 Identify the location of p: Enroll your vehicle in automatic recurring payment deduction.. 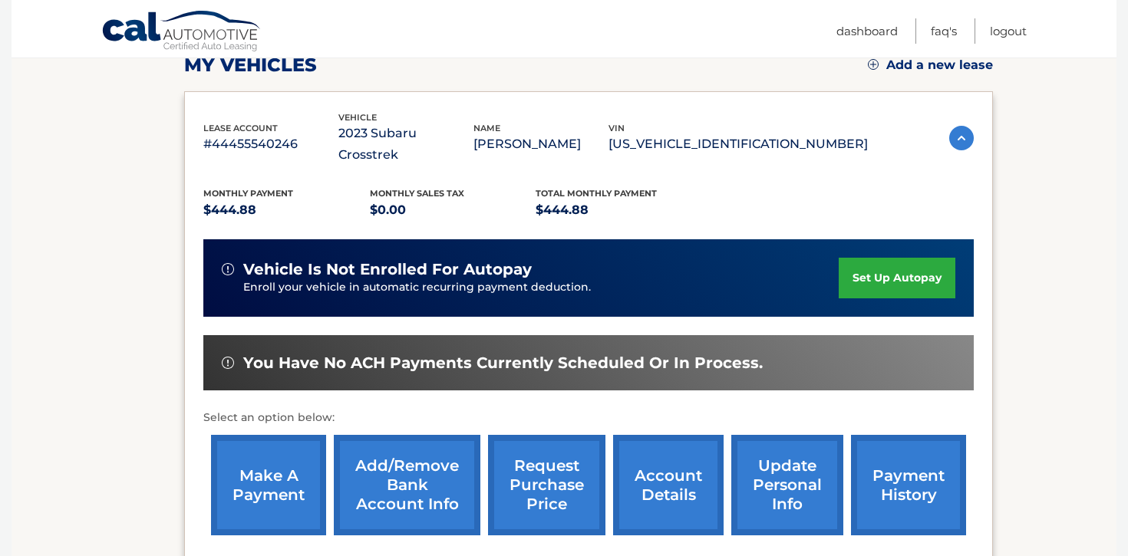
(541, 288).